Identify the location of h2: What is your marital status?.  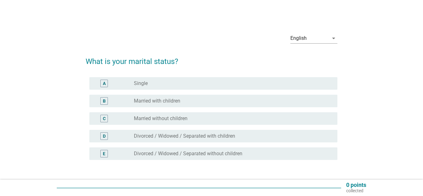
(211, 58).